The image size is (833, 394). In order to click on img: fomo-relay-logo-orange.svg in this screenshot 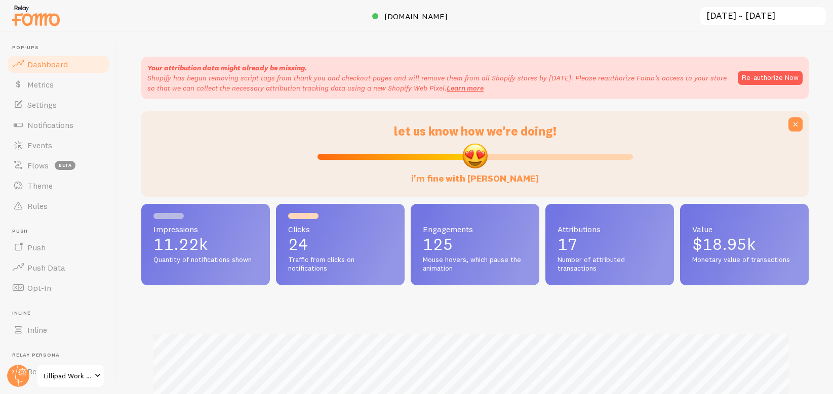, I will do `click(36, 15)`.